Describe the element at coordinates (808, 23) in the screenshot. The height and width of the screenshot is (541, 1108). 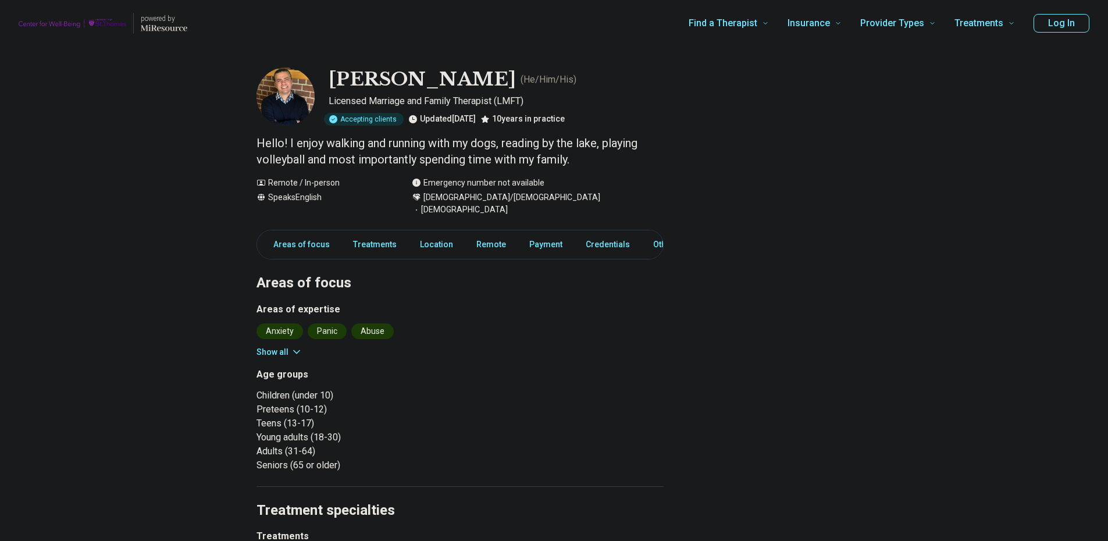
I see `span: Insurance` at that location.